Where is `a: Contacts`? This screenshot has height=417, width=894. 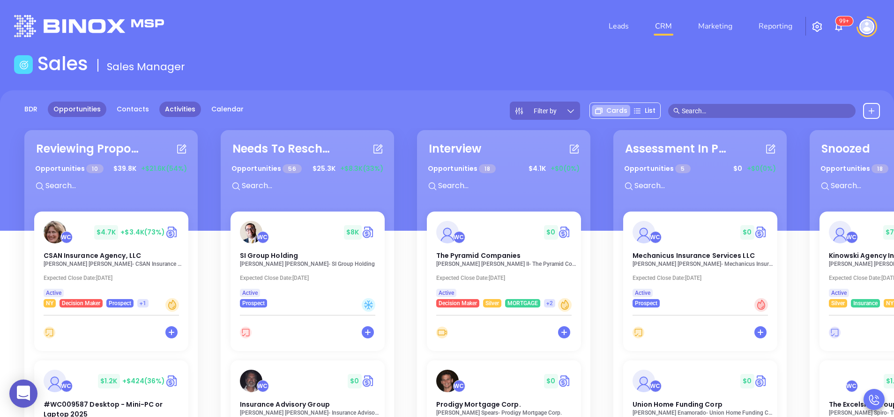 a: Contacts is located at coordinates (133, 109).